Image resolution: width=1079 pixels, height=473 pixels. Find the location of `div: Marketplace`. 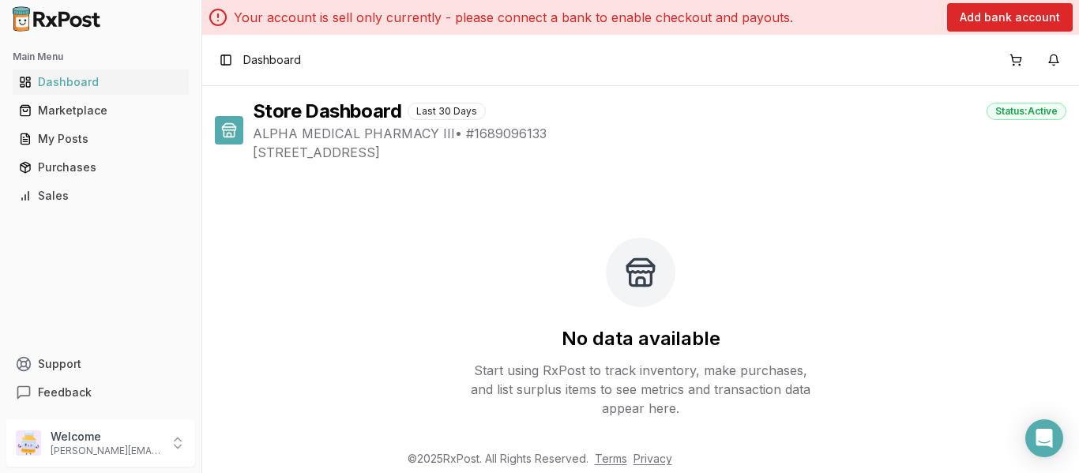

div: Marketplace is located at coordinates (100, 111).